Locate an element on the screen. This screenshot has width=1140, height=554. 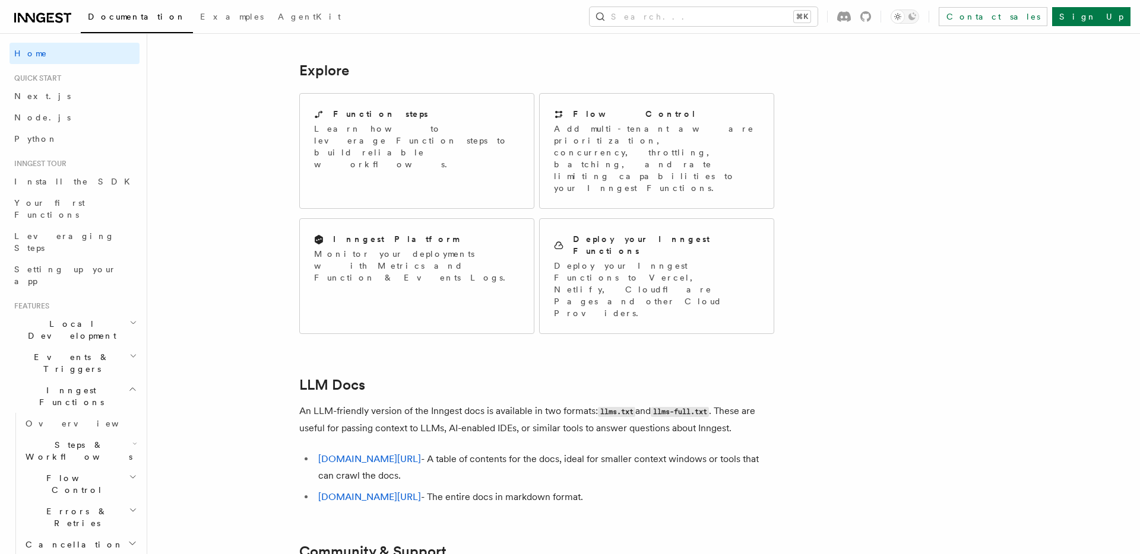
span: Overview is located at coordinates (87, 424).